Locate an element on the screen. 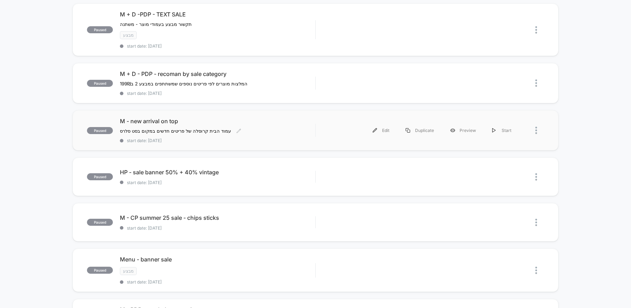  span: M - CP summer 25 sale - chips sticks is located at coordinates (217, 218).